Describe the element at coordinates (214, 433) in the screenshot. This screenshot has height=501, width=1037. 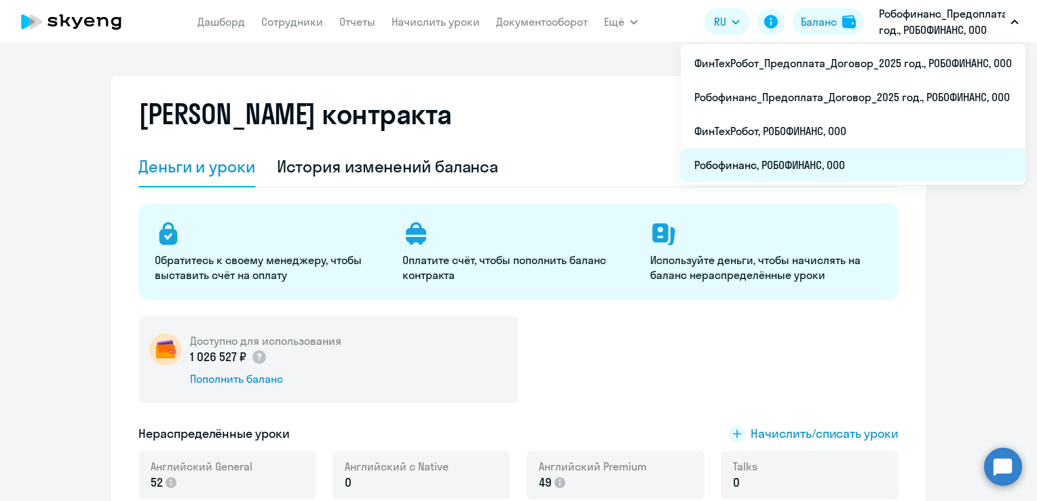
I see `h5: Нераспределённые уроки` at that location.